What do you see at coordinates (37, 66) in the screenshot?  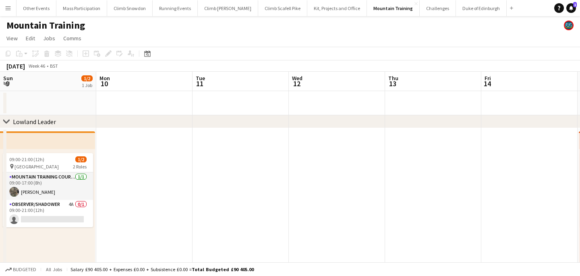 I see `span: Week 46` at bounding box center [37, 66].